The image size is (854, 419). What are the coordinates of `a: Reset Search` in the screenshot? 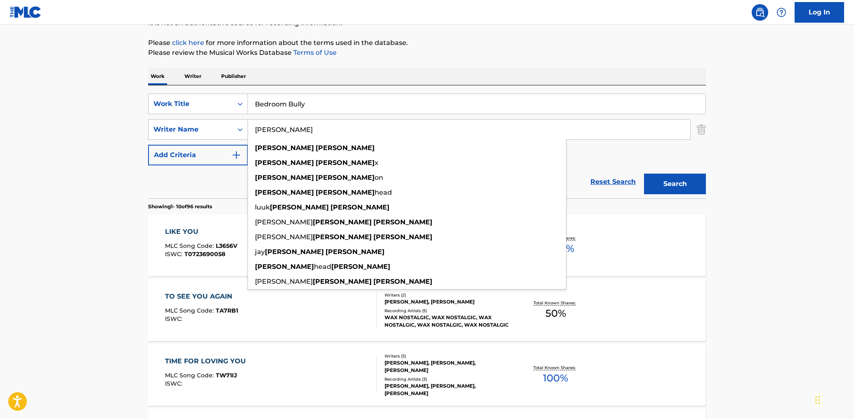 It's located at (613, 182).